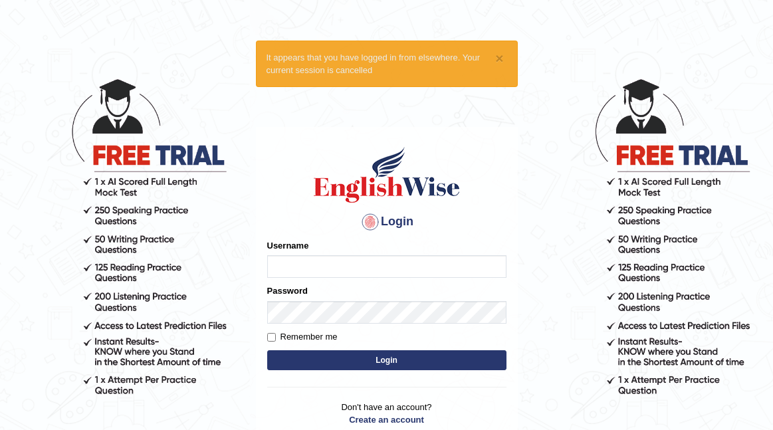 The image size is (773, 430). What do you see at coordinates (387, 175) in the screenshot?
I see `img: Logo of English Wise sign in for intelligent practice with AI` at bounding box center [387, 175].